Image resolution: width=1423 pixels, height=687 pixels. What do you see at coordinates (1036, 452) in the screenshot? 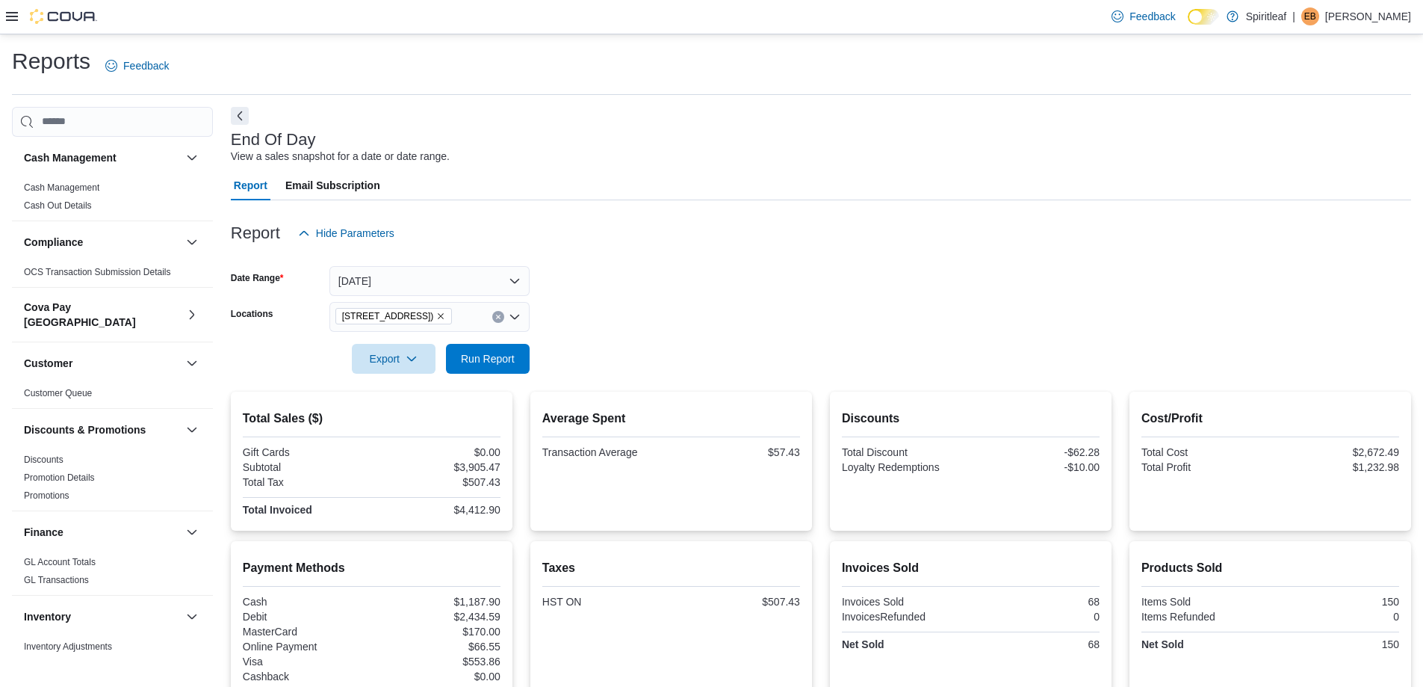
I see `div: -$62.28` at bounding box center [1036, 452].